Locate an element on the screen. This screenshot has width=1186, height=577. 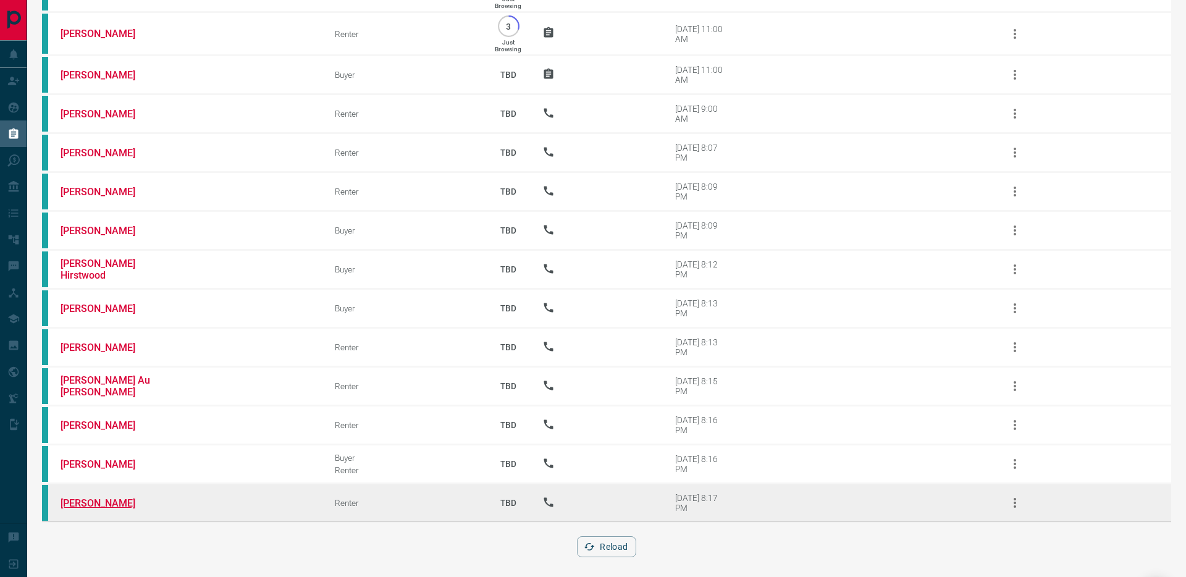
p: 3 is located at coordinates (508, 26).